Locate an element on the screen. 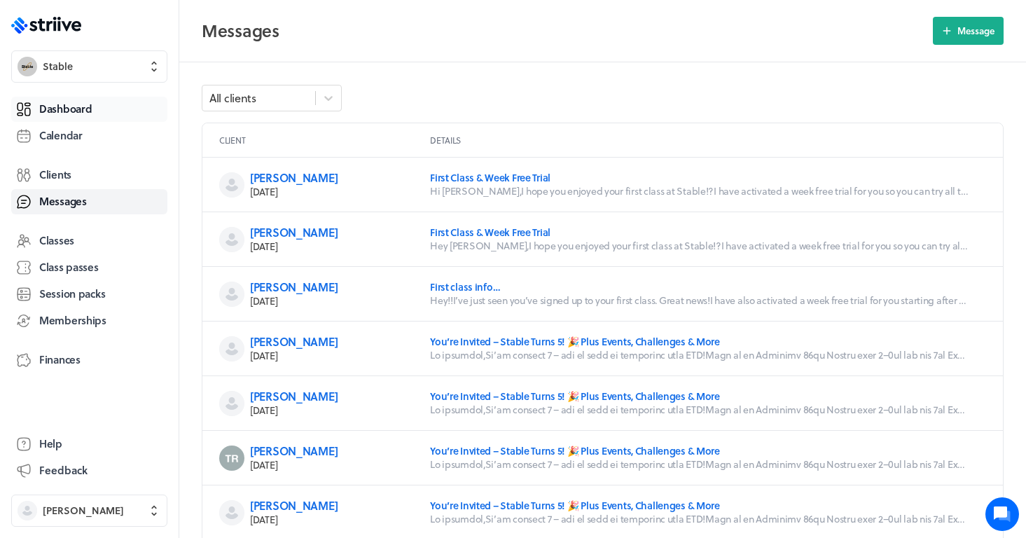 The width and height of the screenshot is (1026, 538). a: Session packs is located at coordinates (89, 294).